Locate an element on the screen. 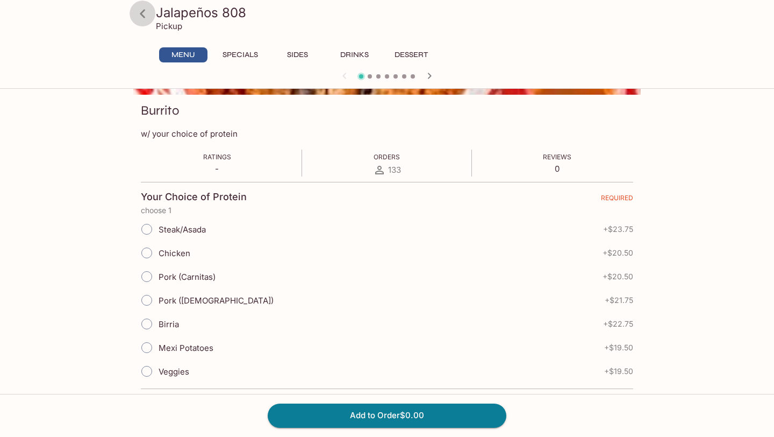  button: Dessert is located at coordinates (411, 55).